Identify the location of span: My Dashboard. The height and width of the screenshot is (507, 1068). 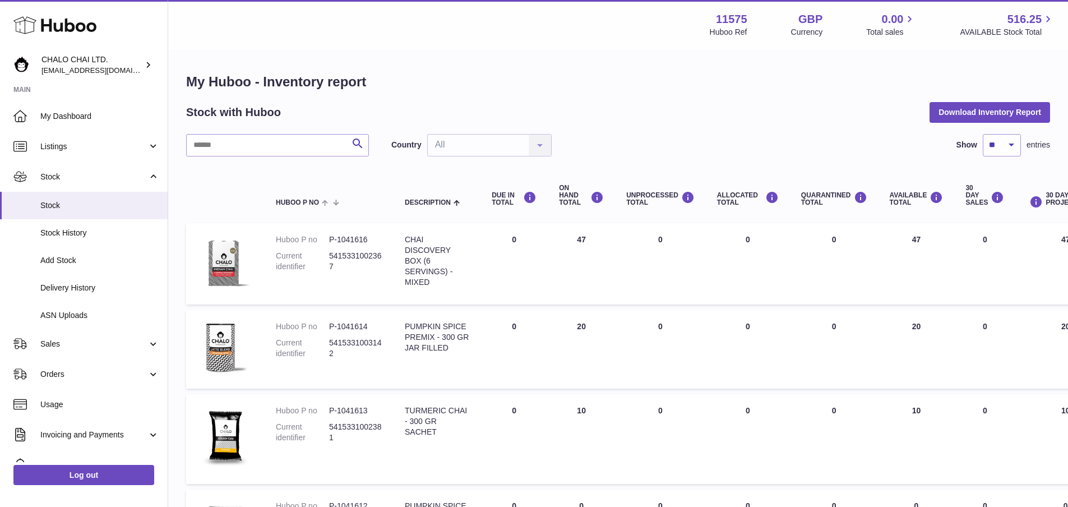
(100, 116).